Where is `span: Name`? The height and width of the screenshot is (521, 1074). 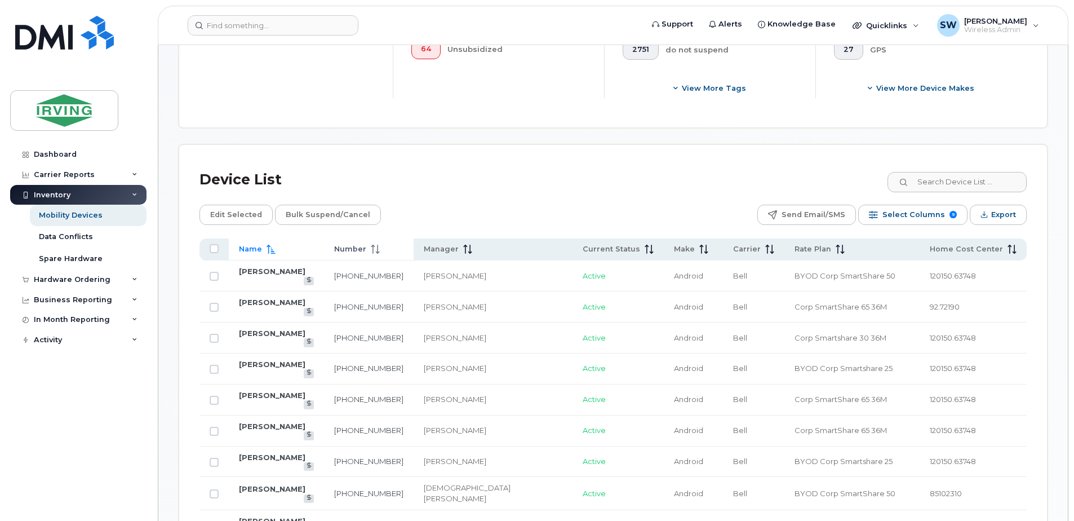
span: Name is located at coordinates (250, 249).